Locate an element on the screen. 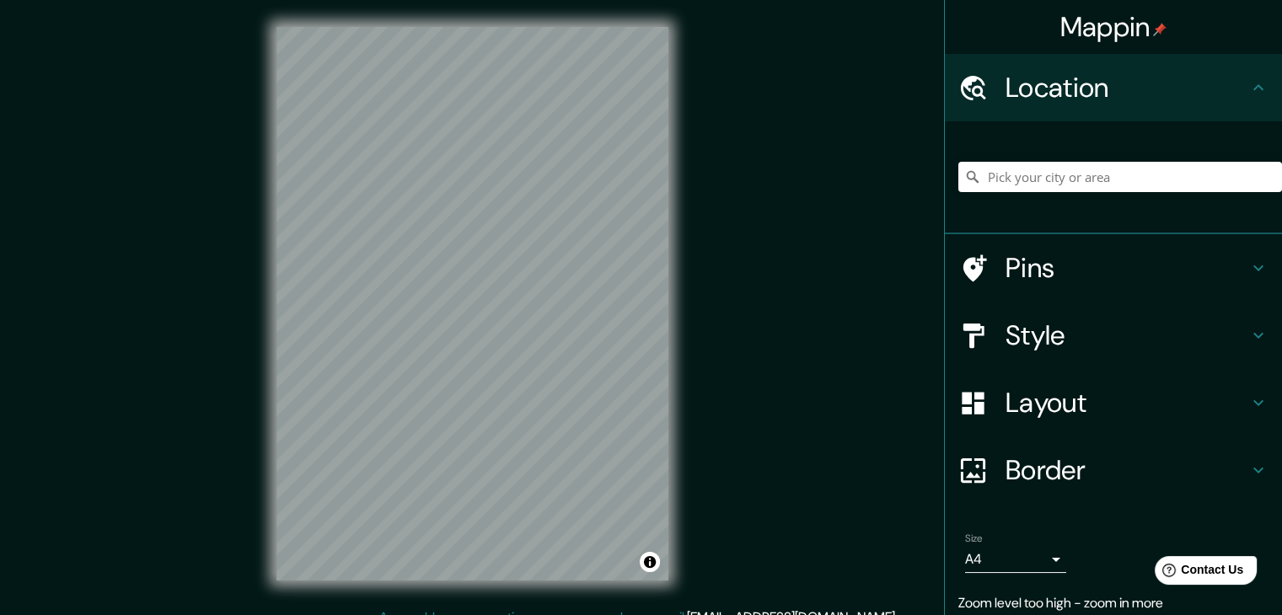 This screenshot has height=615, width=1282. label: Size is located at coordinates (973, 538).